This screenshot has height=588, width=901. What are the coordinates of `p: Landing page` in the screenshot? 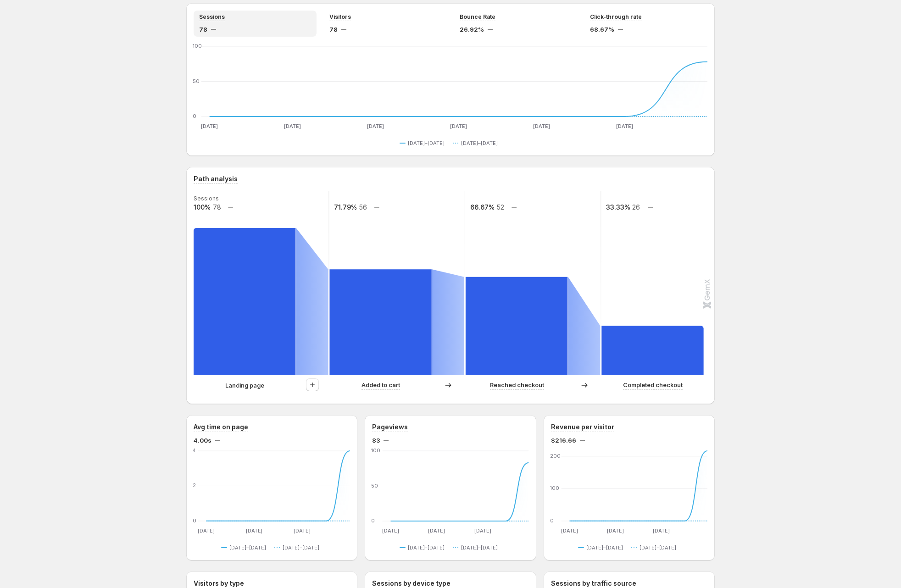 It's located at (245, 385).